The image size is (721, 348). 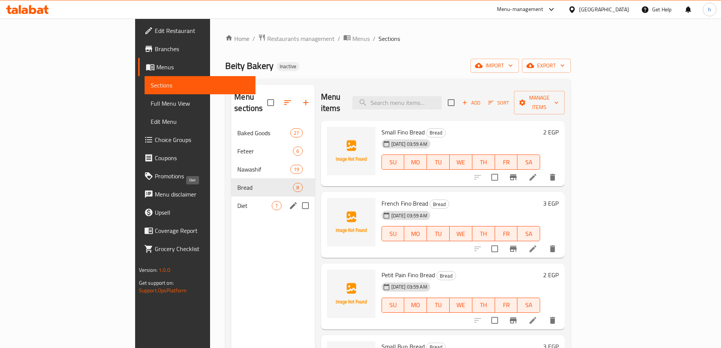 I want to click on span: Sort items, so click(x=499, y=103).